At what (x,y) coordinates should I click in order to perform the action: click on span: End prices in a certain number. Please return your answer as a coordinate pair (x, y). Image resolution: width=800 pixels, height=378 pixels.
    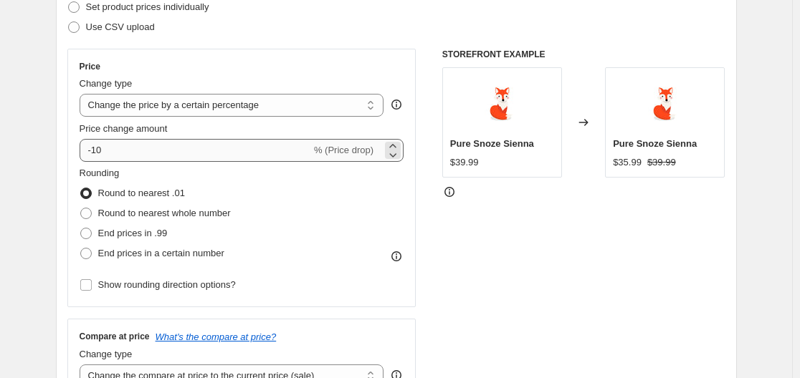
    Looking at the image, I should click on (161, 253).